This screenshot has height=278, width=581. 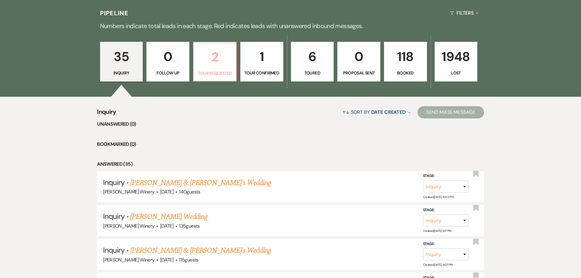 I want to click on p: 118, so click(x=405, y=56).